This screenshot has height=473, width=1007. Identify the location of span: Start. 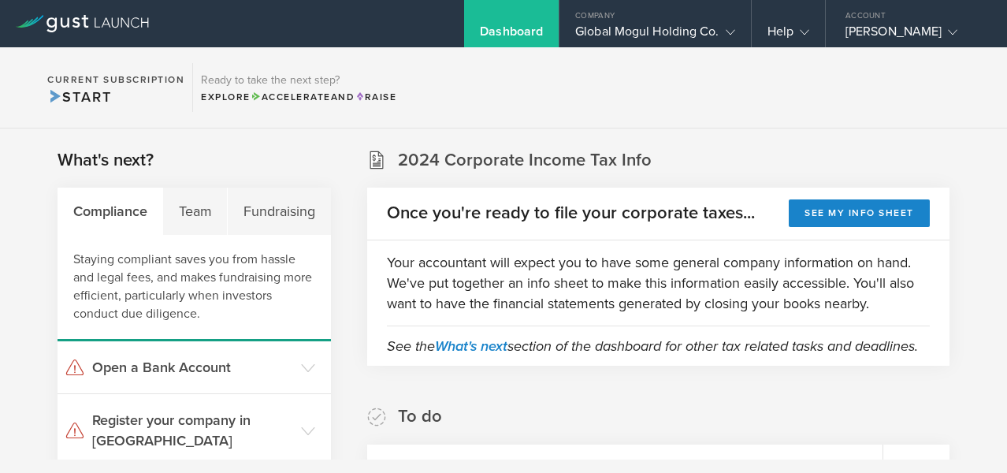
(79, 97).